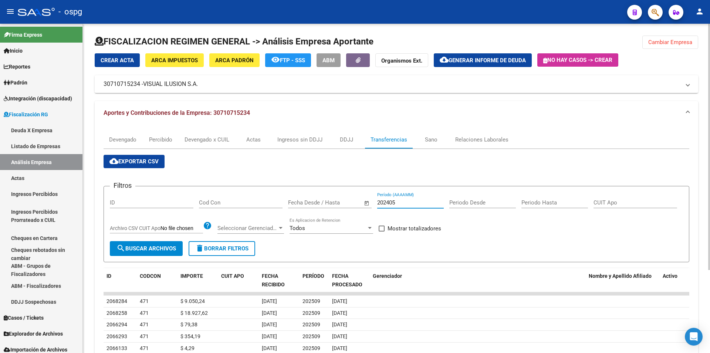  What do you see at coordinates (135, 228) in the screenshot?
I see `span: Archivo CSV CUIT Apo` at bounding box center [135, 228].